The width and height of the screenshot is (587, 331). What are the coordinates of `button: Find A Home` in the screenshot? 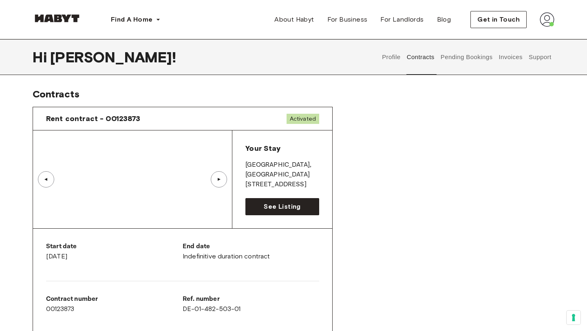 It's located at (136, 20).